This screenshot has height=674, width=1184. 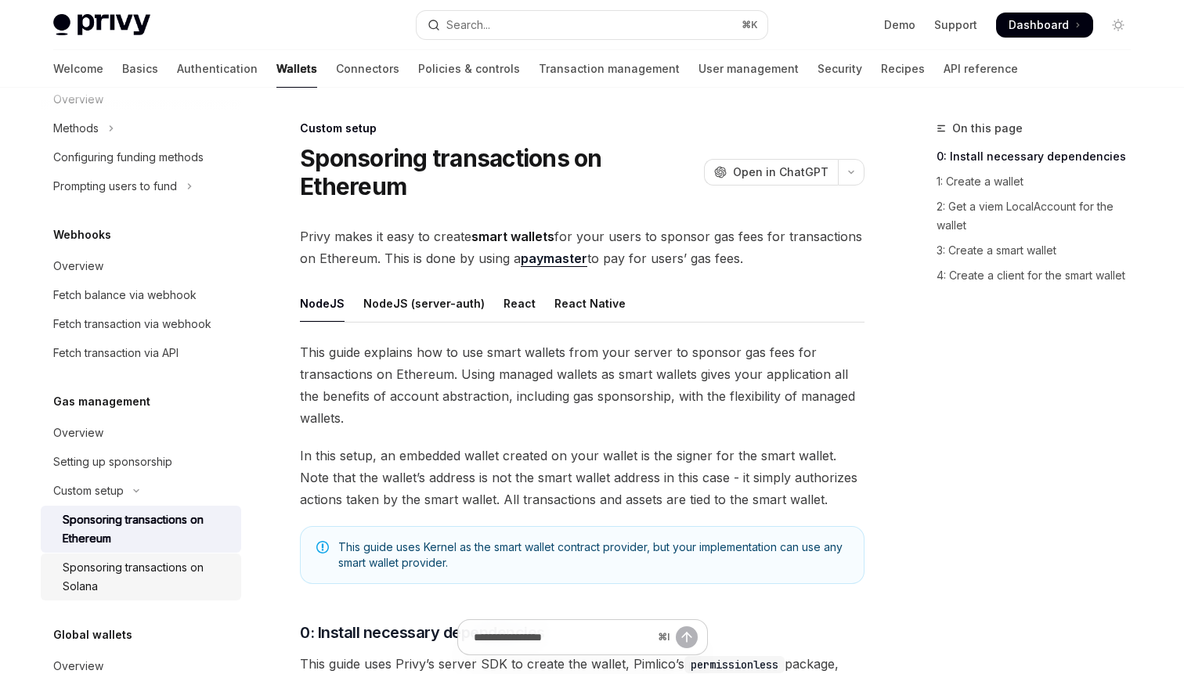 What do you see at coordinates (322, 303) in the screenshot?
I see `div: NodeJS` at bounding box center [322, 303].